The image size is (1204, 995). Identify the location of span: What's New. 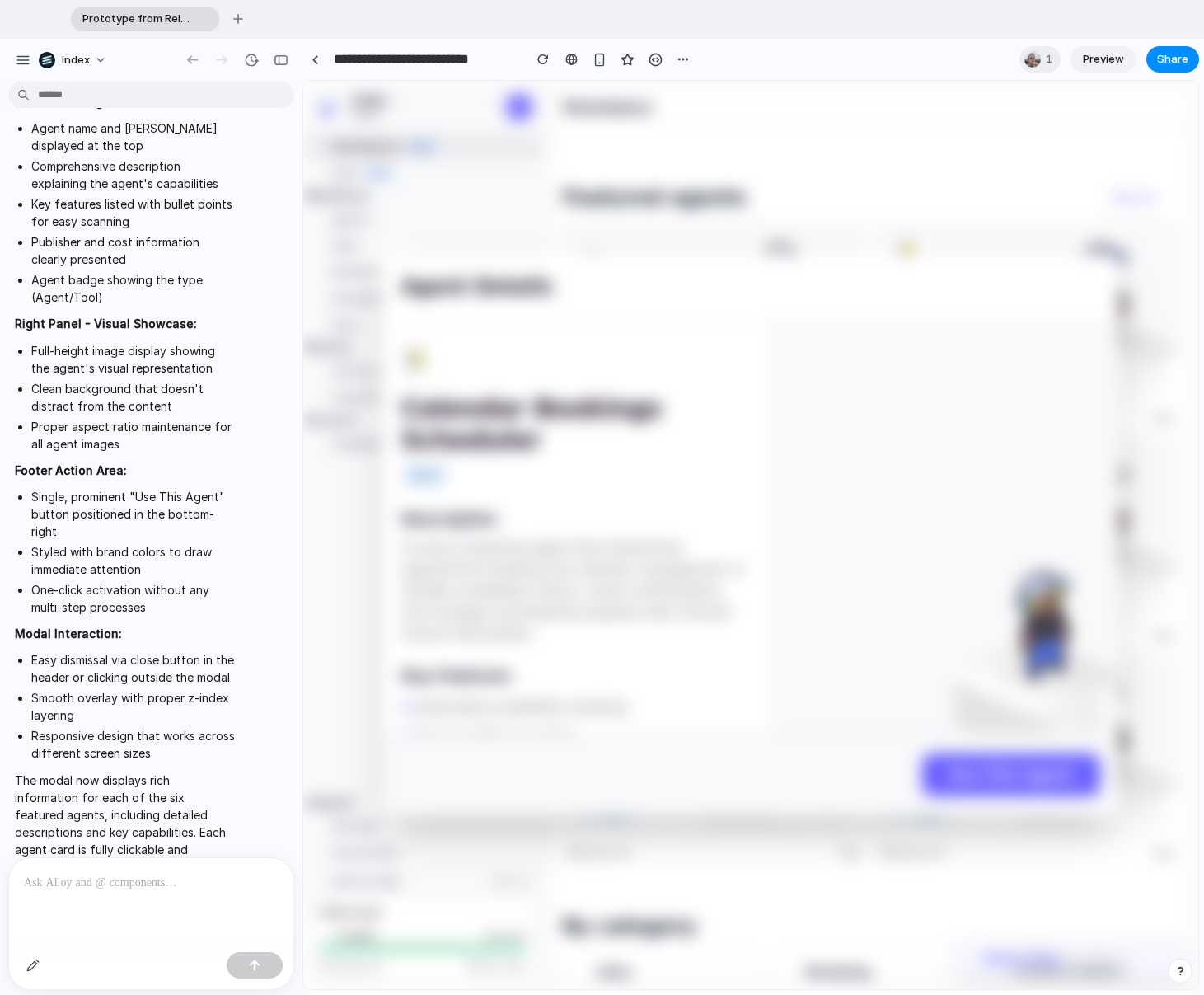
(718, 878).